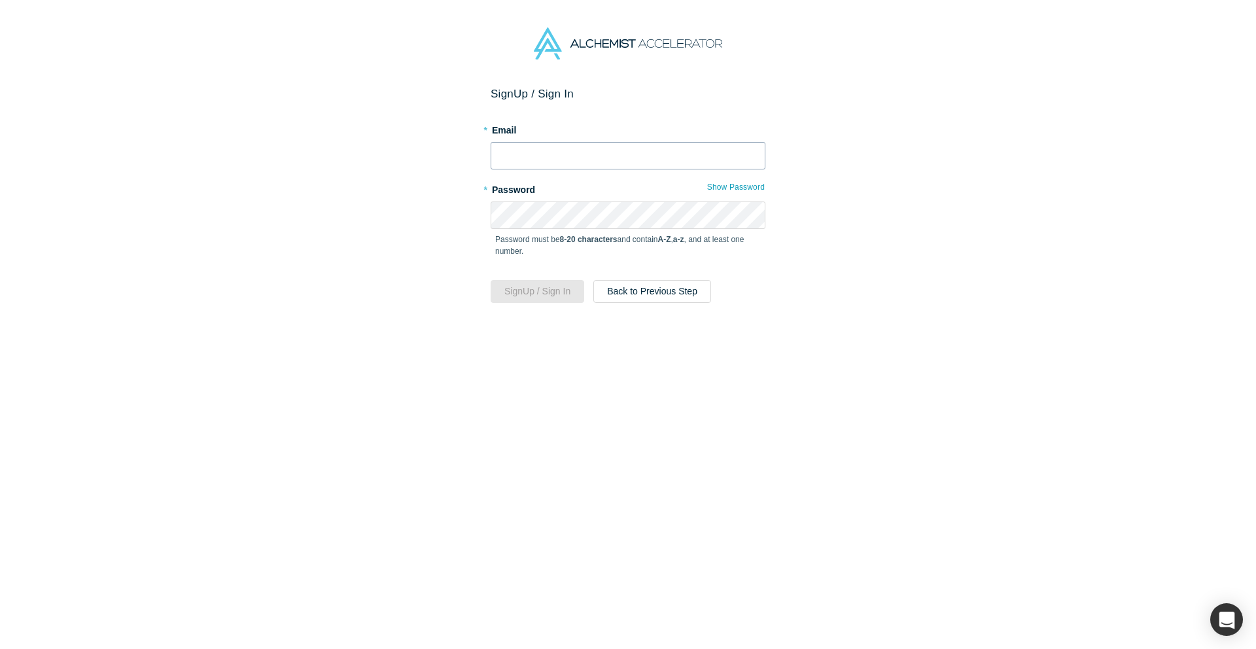  What do you see at coordinates (736, 187) in the screenshot?
I see `button: Show Password` at bounding box center [736, 187].